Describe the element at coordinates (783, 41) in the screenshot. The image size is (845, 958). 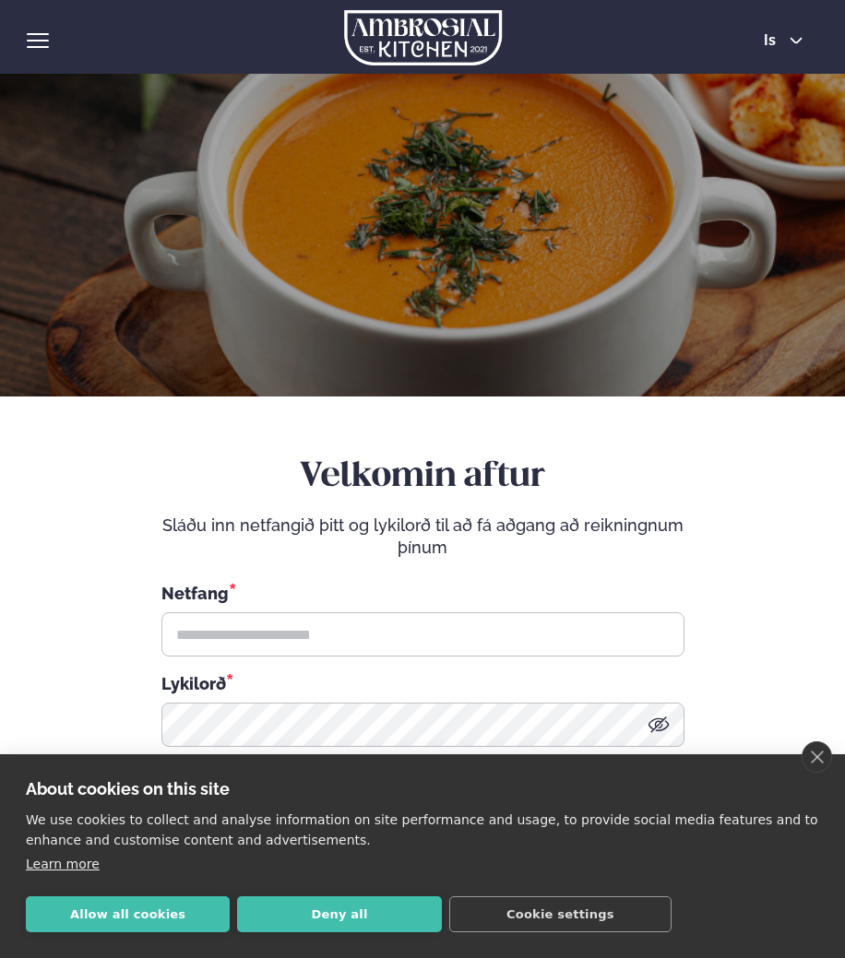
I see `button: is` at that location.